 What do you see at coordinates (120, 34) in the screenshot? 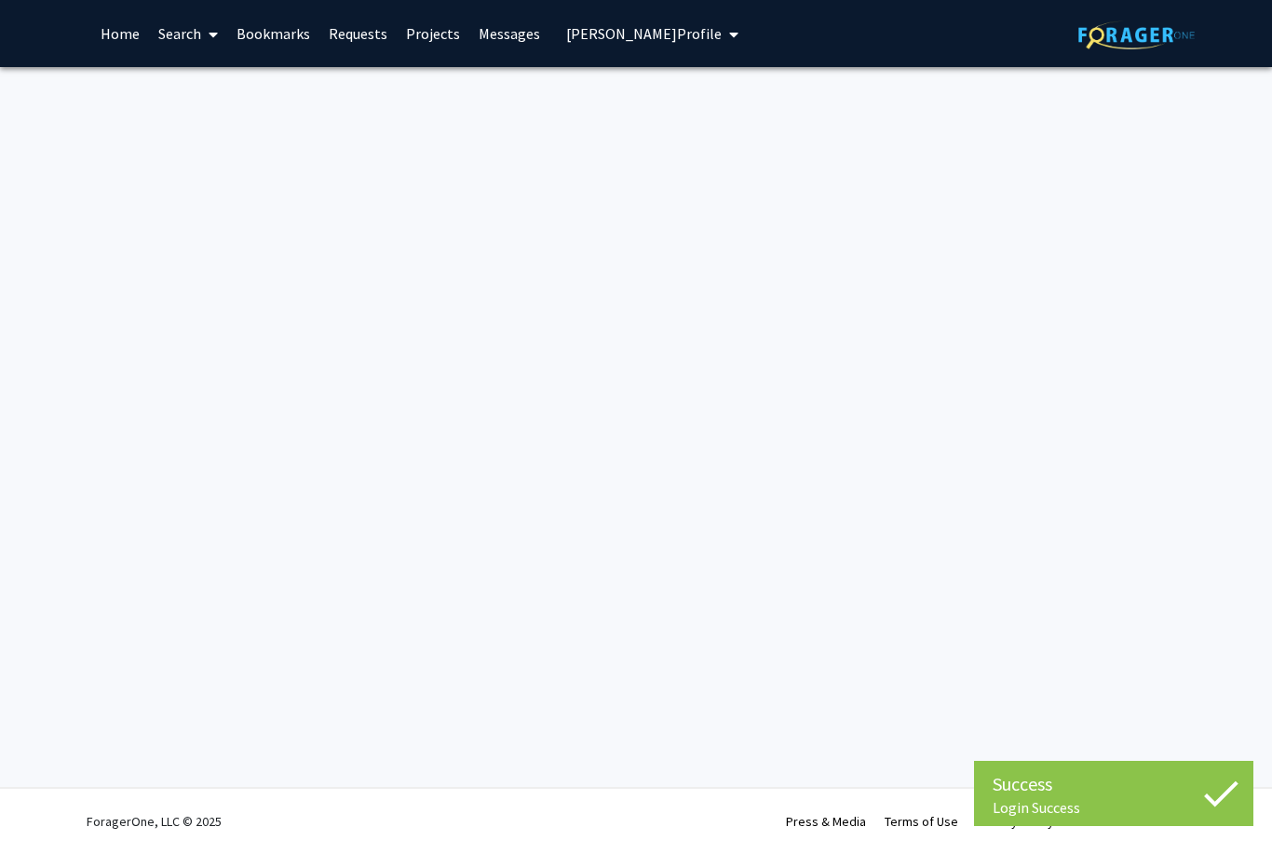
I see `a: Home` at bounding box center [120, 34].